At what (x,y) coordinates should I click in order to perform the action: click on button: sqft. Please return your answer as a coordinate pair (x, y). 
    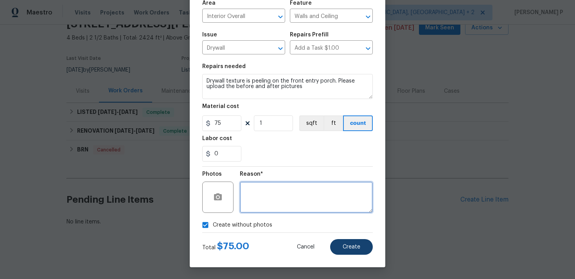
    Looking at the image, I should click on (311, 123).